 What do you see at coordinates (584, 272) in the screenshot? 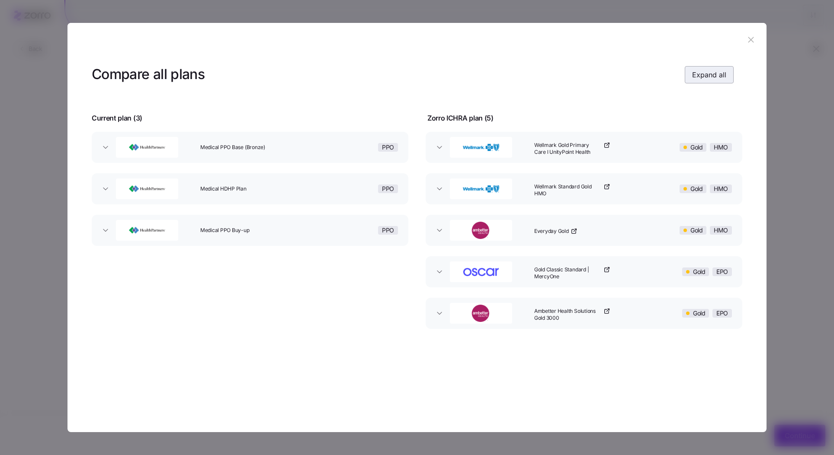
I see `button: OscarGold Classic Standard | MercyOneGoldEPO` at bounding box center [584, 272].